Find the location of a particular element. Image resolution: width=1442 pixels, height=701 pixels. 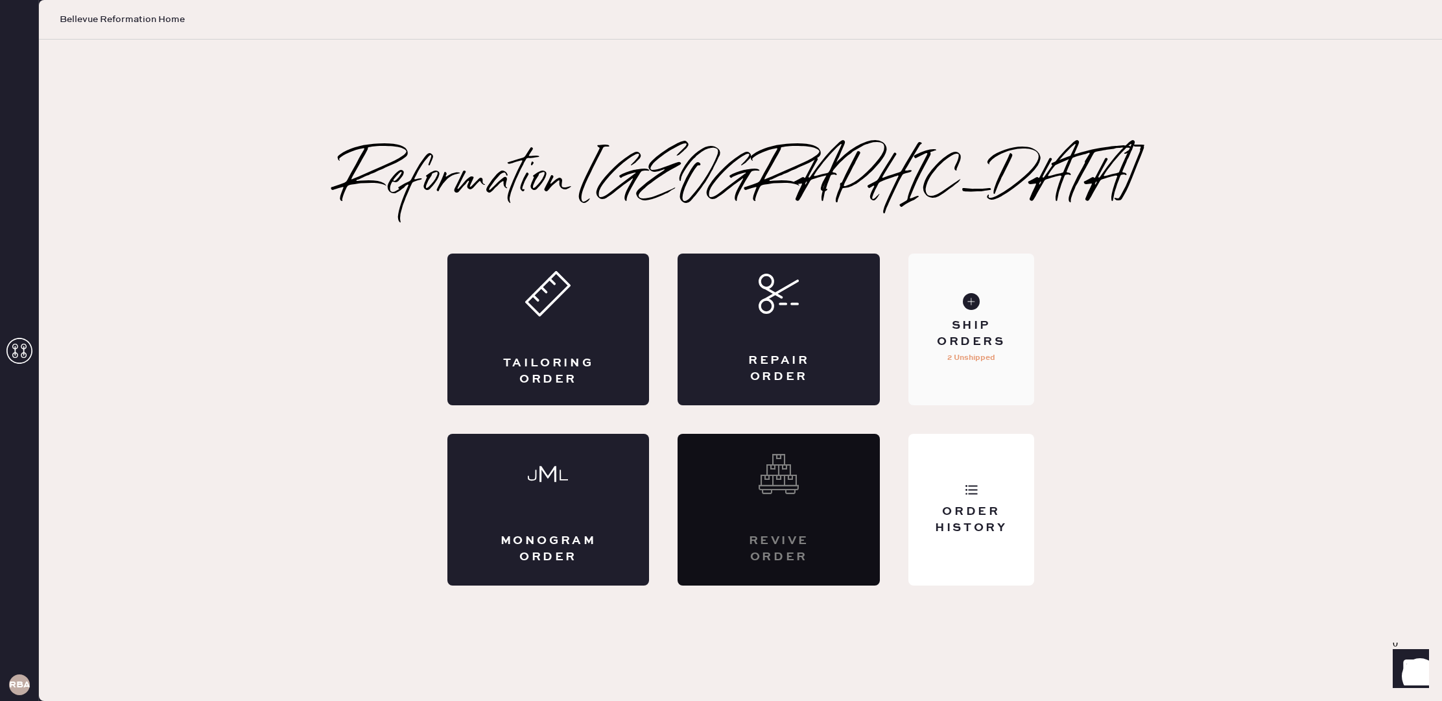

div: Revive order is located at coordinates (779, 549).